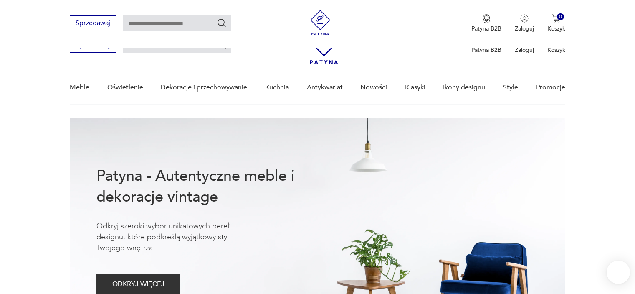 The image size is (635, 294). I want to click on a: Dekoracje i przechowywanie, so click(204, 87).